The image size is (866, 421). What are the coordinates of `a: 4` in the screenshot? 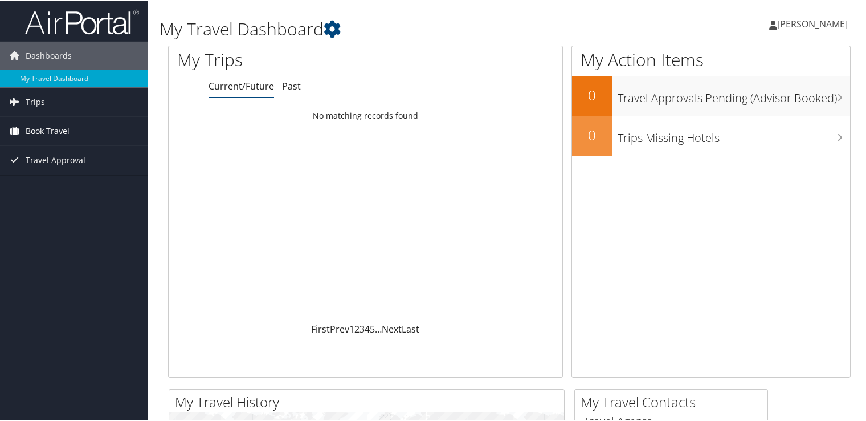 It's located at (367, 328).